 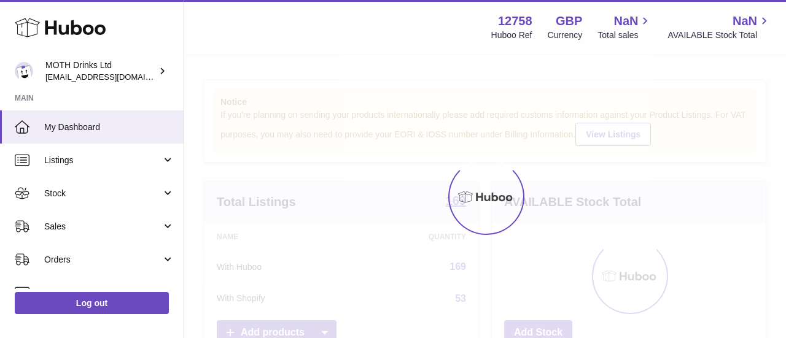 I want to click on div: Currency, so click(x=565, y=35).